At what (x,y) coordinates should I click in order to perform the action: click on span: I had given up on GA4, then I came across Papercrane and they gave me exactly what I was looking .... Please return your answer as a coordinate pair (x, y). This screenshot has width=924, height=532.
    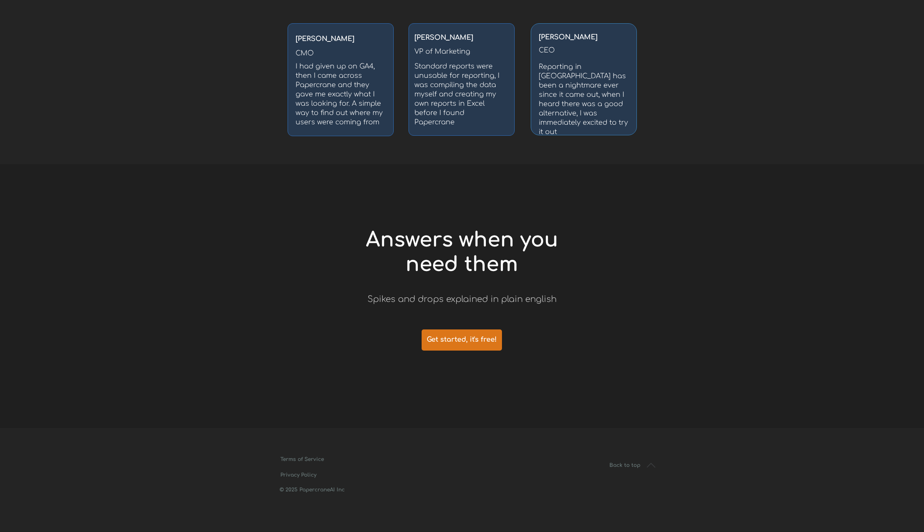
    Looking at the image, I should click on (339, 94).